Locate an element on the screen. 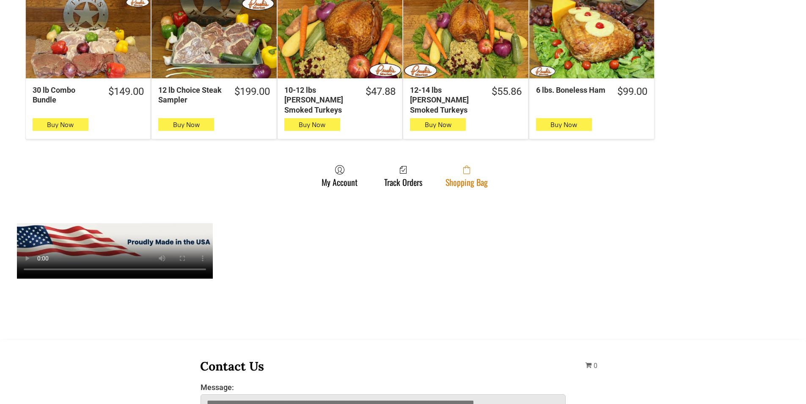  a: Shopping Bag is located at coordinates (467, 176).